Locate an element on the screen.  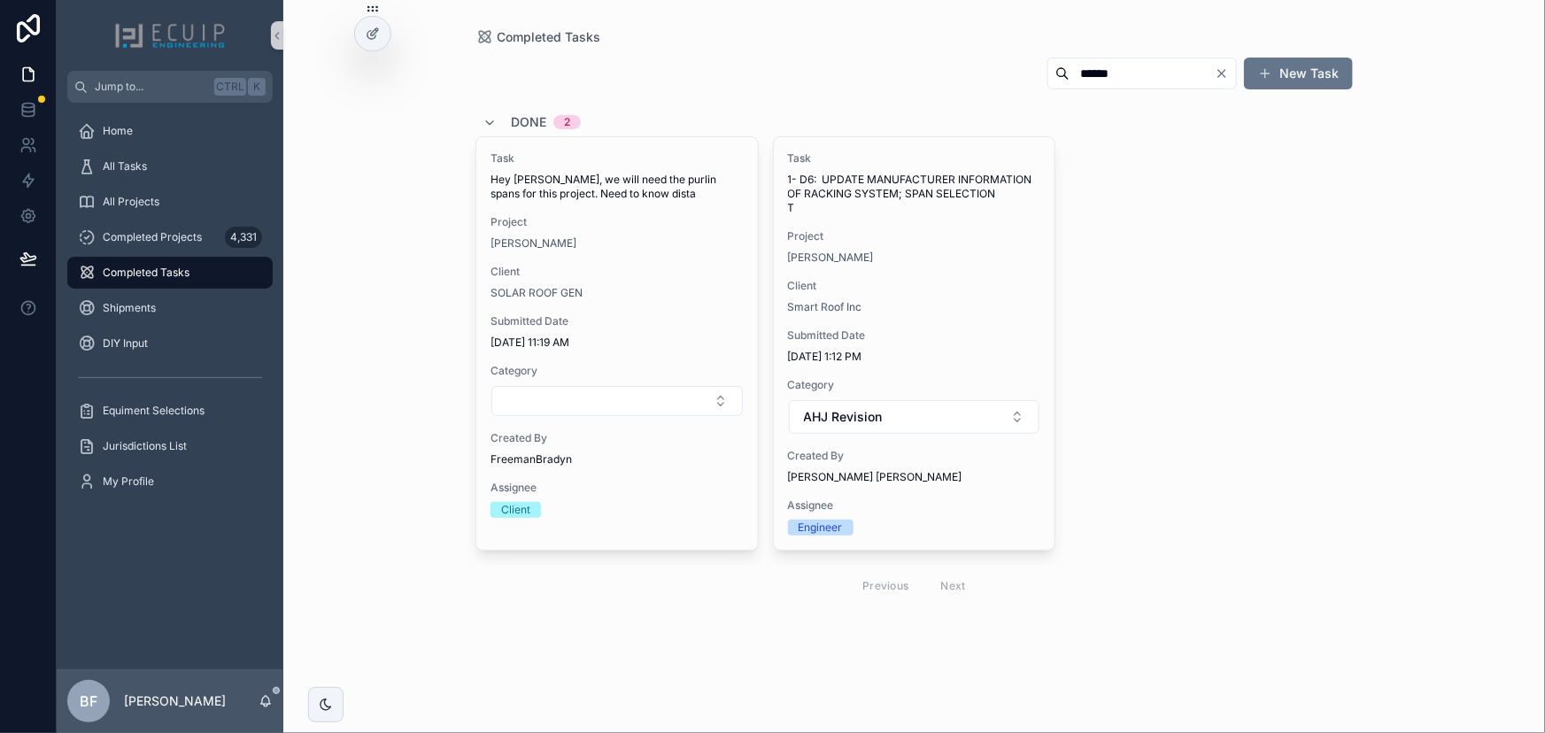
span: All Projects is located at coordinates (131, 202).